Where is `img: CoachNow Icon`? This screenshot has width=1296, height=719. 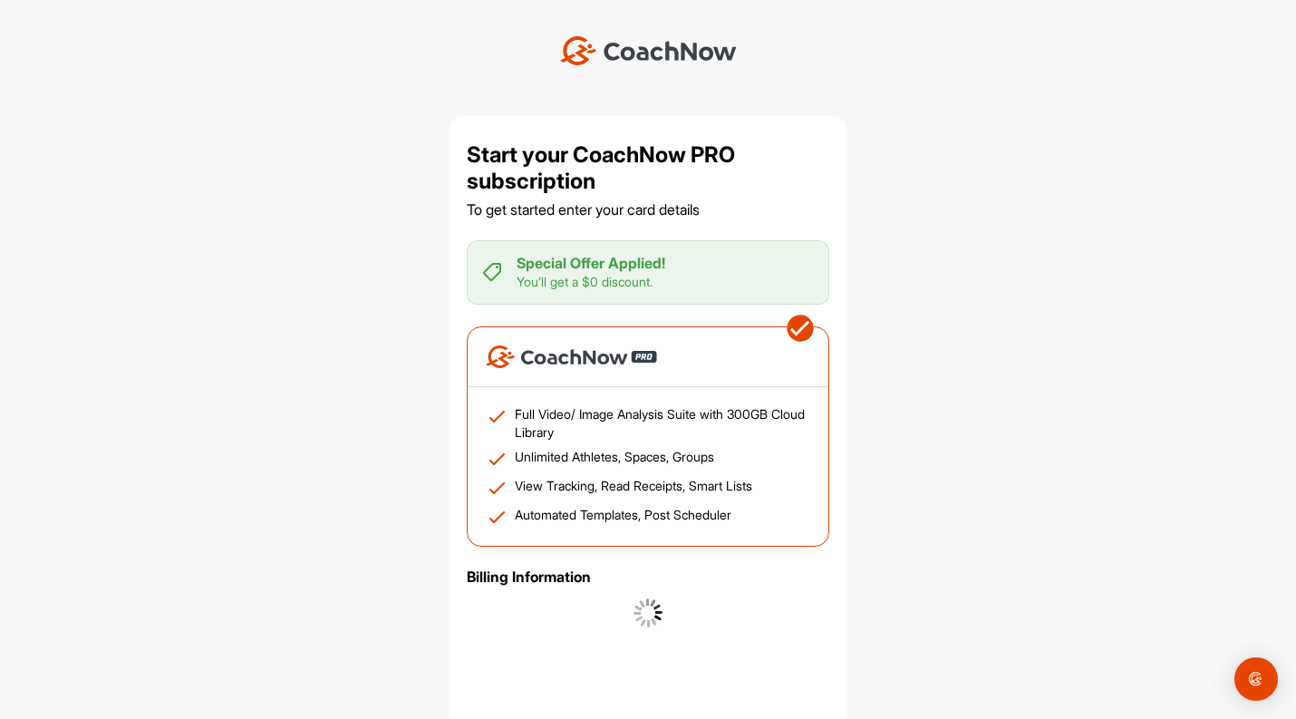 img: CoachNow Icon is located at coordinates (648, 51).